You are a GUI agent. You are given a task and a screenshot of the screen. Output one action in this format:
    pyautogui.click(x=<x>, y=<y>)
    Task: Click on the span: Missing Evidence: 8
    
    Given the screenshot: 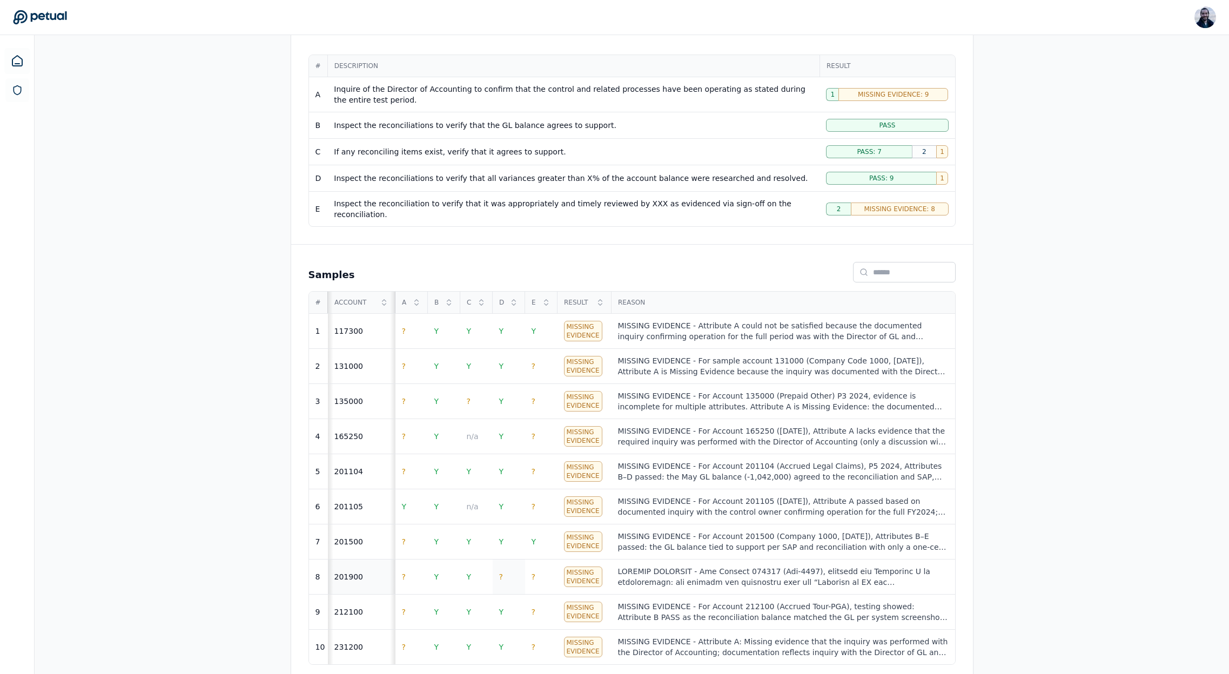 What is the action you would take?
    pyautogui.click(x=899, y=209)
    